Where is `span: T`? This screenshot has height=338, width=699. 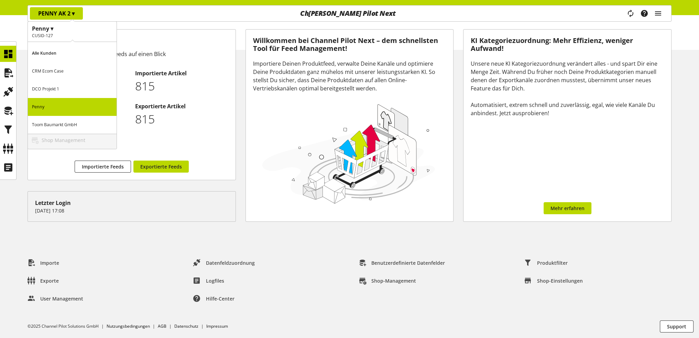
span: T is located at coordinates (33, 124).